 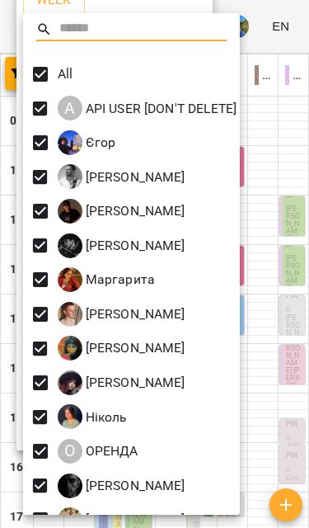 I want to click on p: All, so click(x=65, y=74).